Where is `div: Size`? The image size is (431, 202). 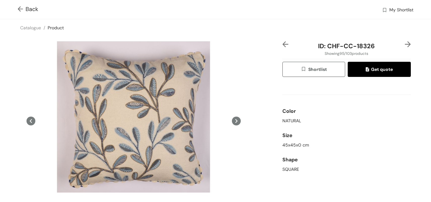
div: Size is located at coordinates (346, 136).